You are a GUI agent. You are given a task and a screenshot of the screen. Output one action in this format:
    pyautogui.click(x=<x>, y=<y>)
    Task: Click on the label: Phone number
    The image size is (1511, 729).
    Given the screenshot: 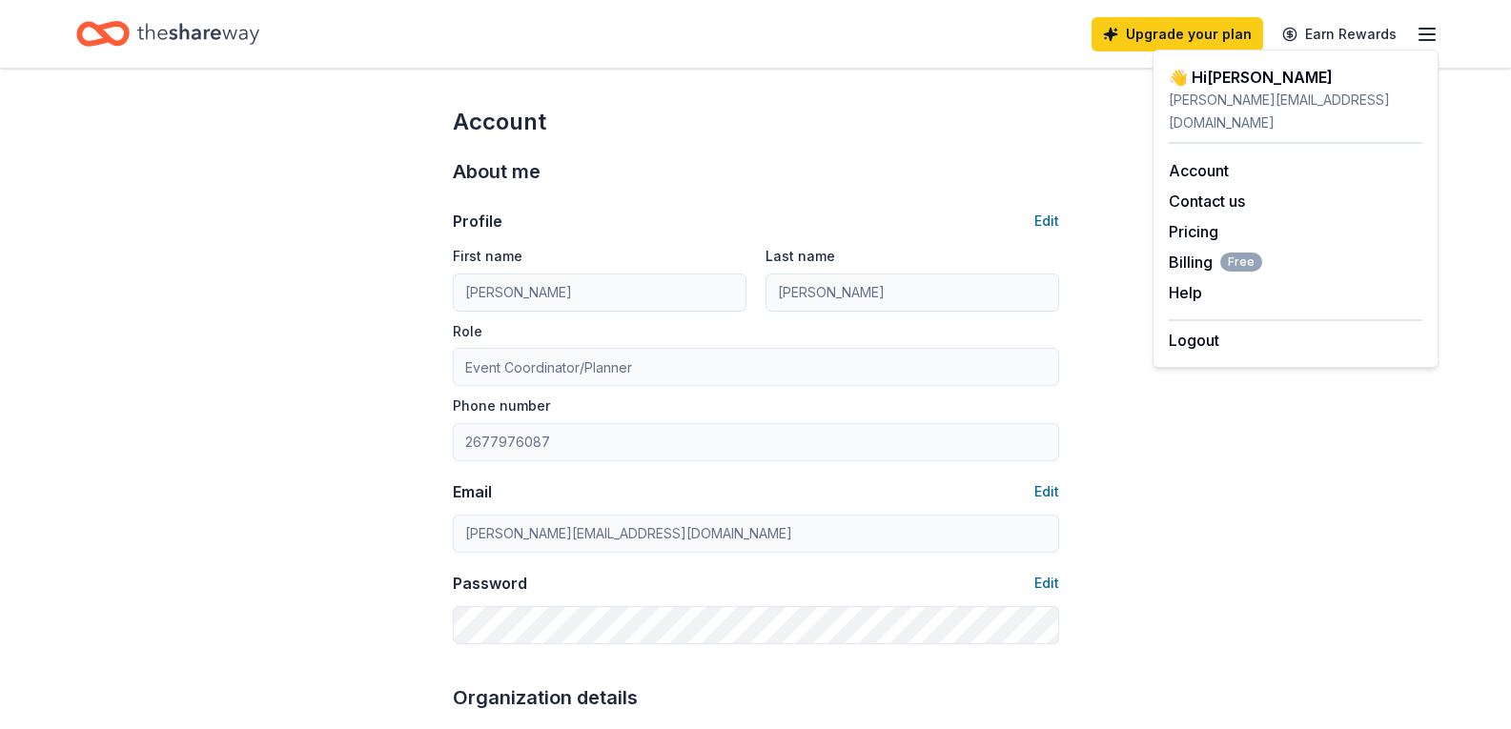 What is the action you would take?
    pyautogui.click(x=501, y=406)
    